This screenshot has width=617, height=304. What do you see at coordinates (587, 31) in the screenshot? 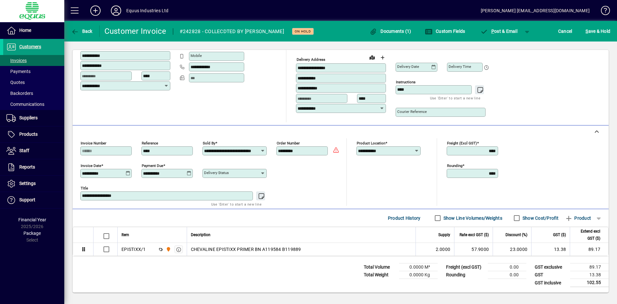
I see `span: S` at bounding box center [587, 31].